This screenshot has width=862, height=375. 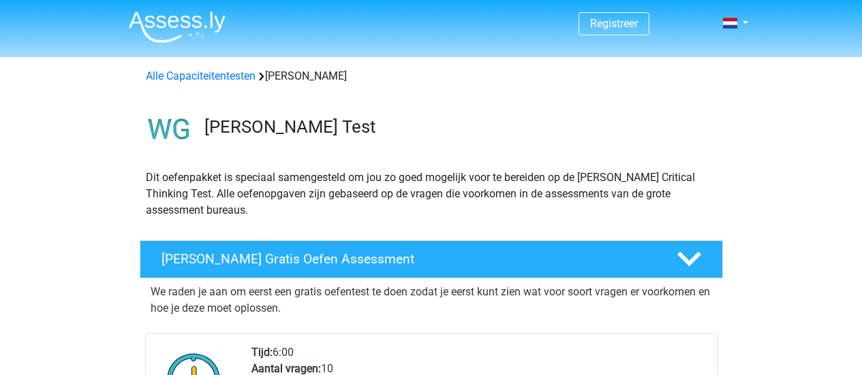 What do you see at coordinates (286, 369) in the screenshot?
I see `b: Aantal vragen:` at bounding box center [286, 369].